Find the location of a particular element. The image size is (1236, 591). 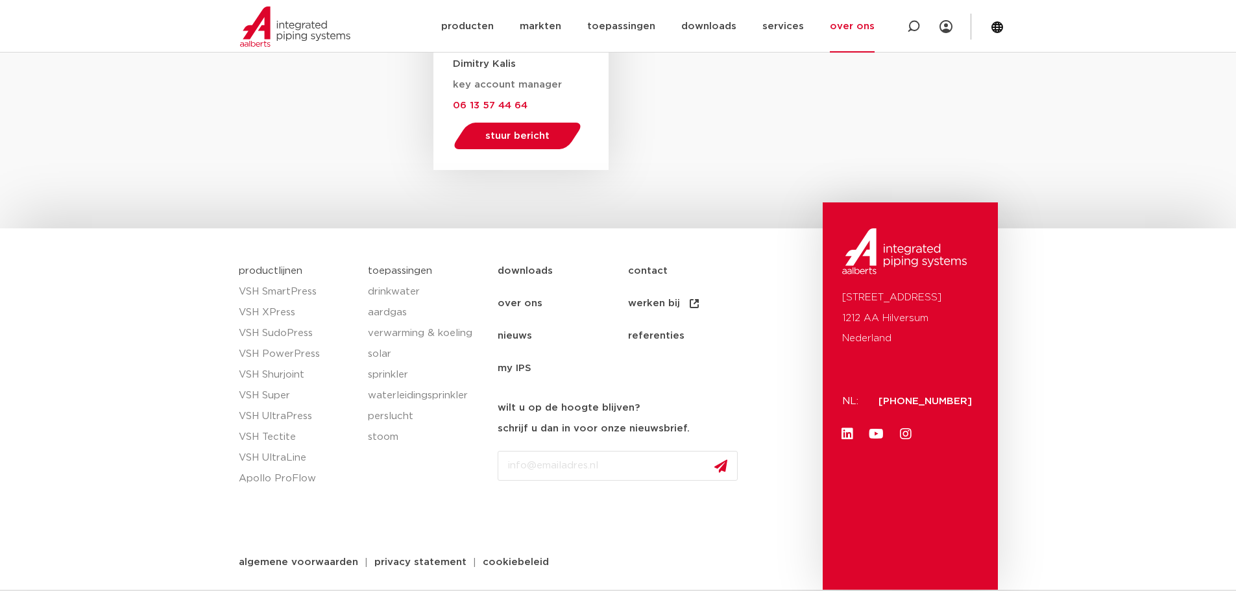

a: 06 13 57 44 64 is located at coordinates (490, 105).